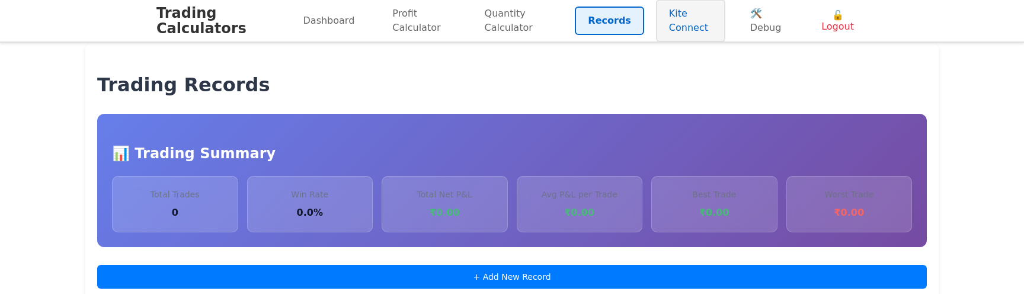 This screenshot has width=1024, height=294. Describe the element at coordinates (329, 21) in the screenshot. I see `a: Dashboard` at that location.